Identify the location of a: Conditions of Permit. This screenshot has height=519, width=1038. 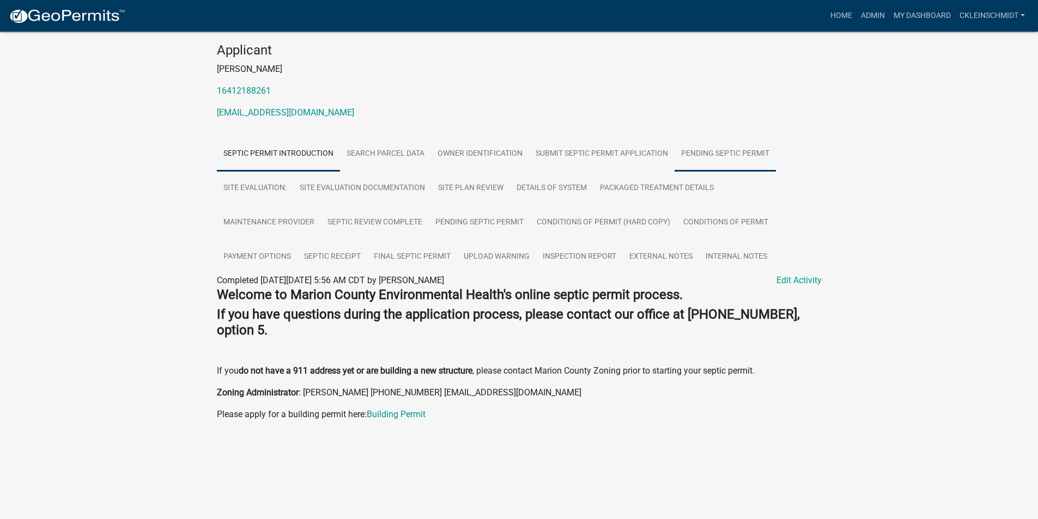
(726, 223).